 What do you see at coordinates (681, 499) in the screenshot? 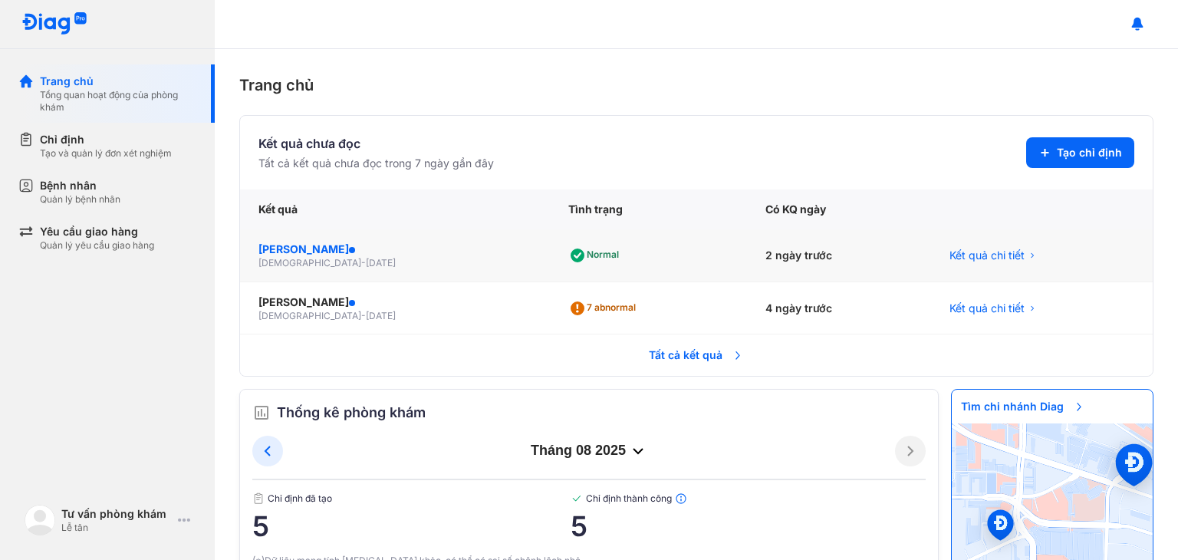
I see `img: info.7e716105.svg` at bounding box center [681, 499].